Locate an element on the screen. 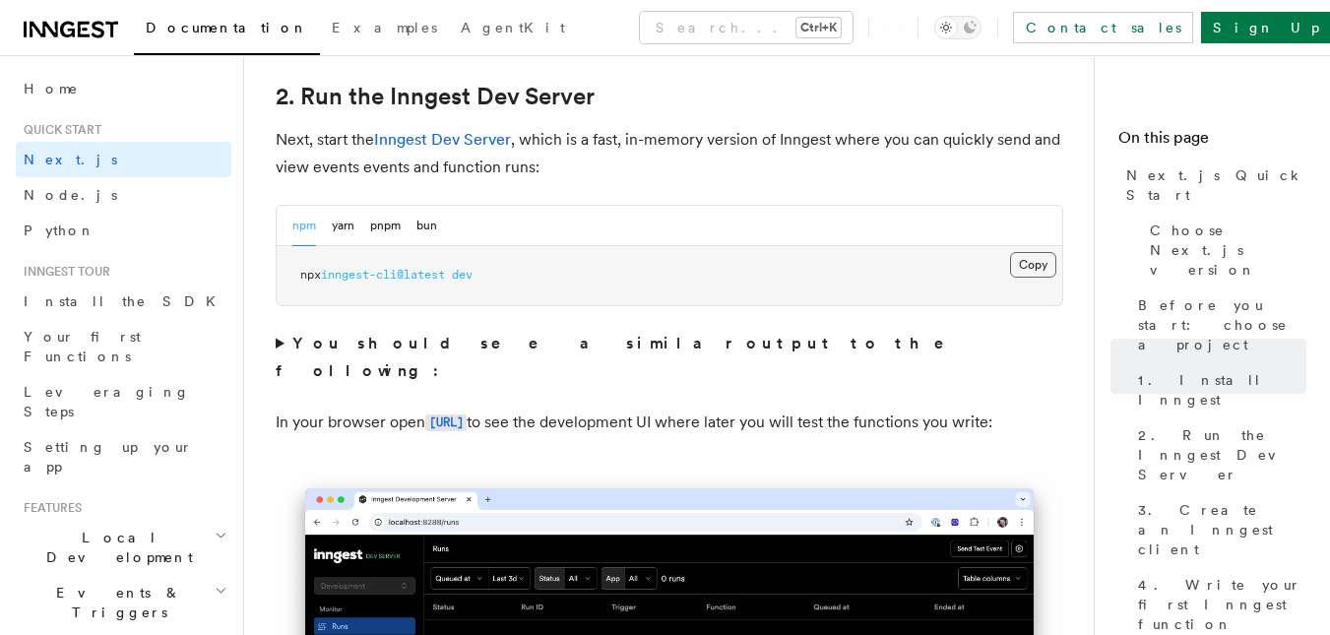 The width and height of the screenshot is (1330, 635). a: Next.js is located at coordinates (123, 160).